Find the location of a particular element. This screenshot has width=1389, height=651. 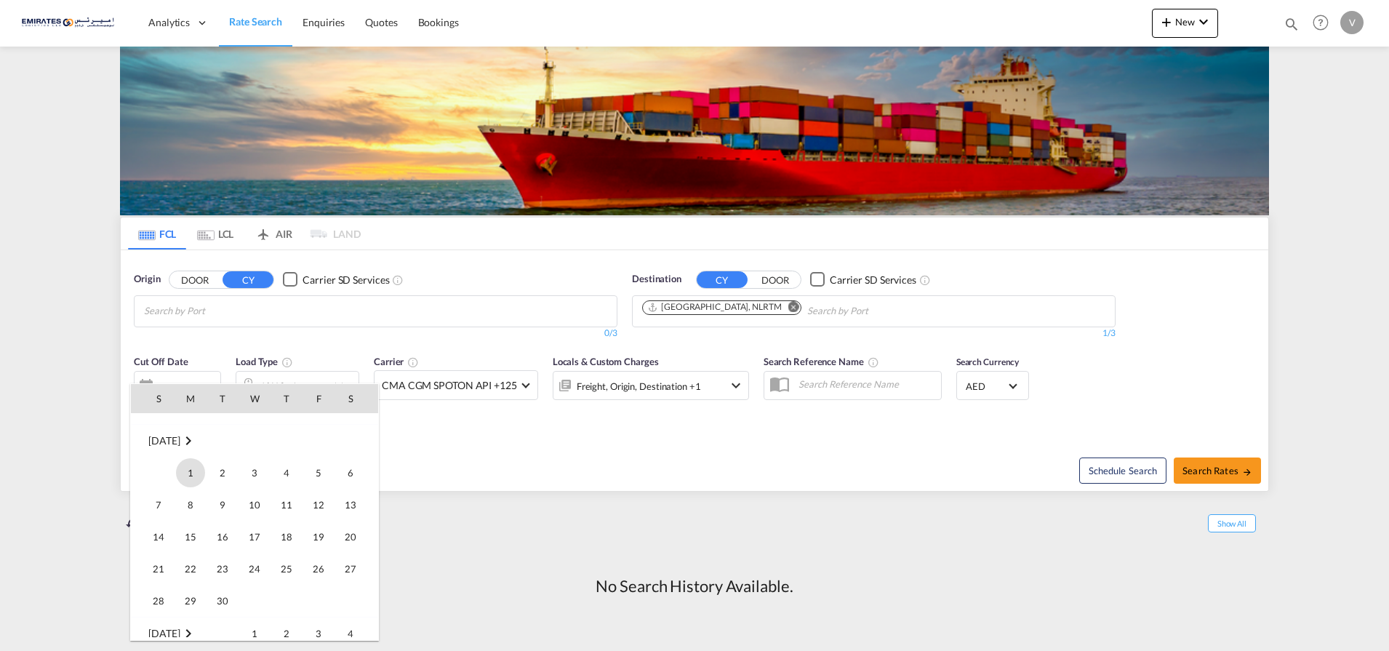

td: Friday October 3 2025 is located at coordinates (318, 633).